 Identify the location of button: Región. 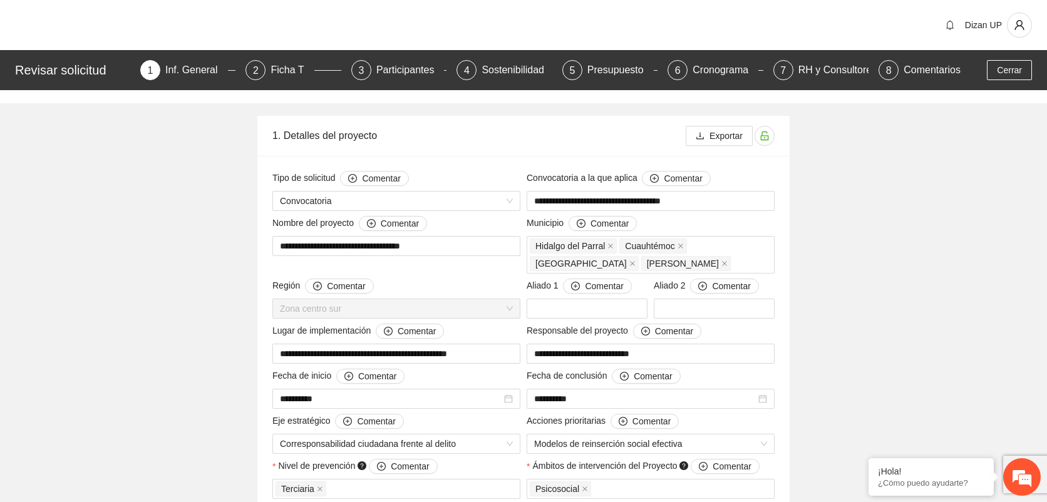
(339, 286).